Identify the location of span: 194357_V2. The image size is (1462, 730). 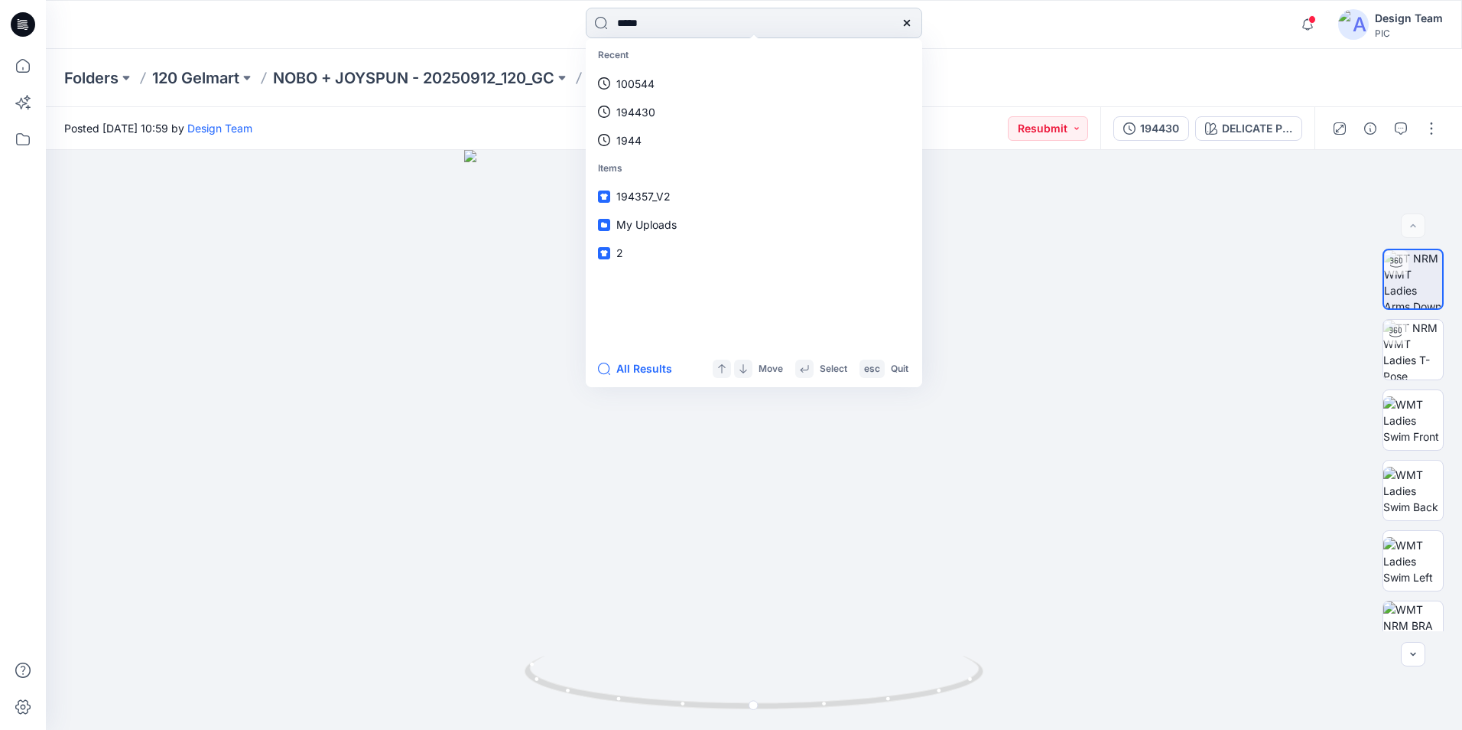
(643, 196).